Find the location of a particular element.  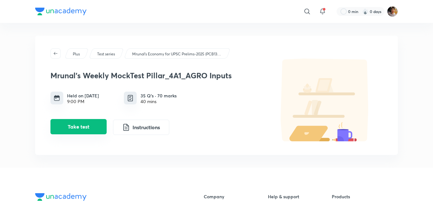

p: Mrunal’s Economy for UPSC Prelims-2025 (PCB13-RAFTAAR) is located at coordinates (177, 54).